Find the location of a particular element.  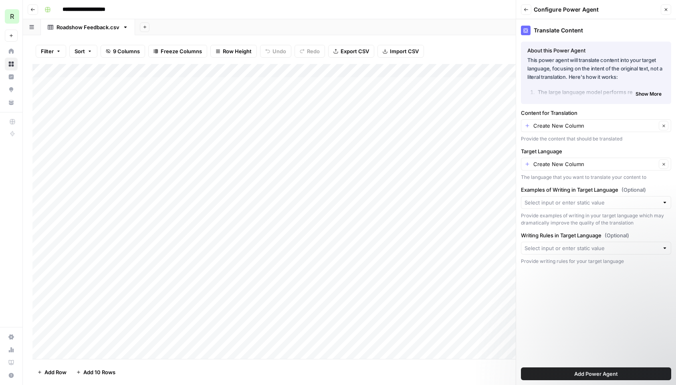

label: Content for Translation is located at coordinates (595, 113).